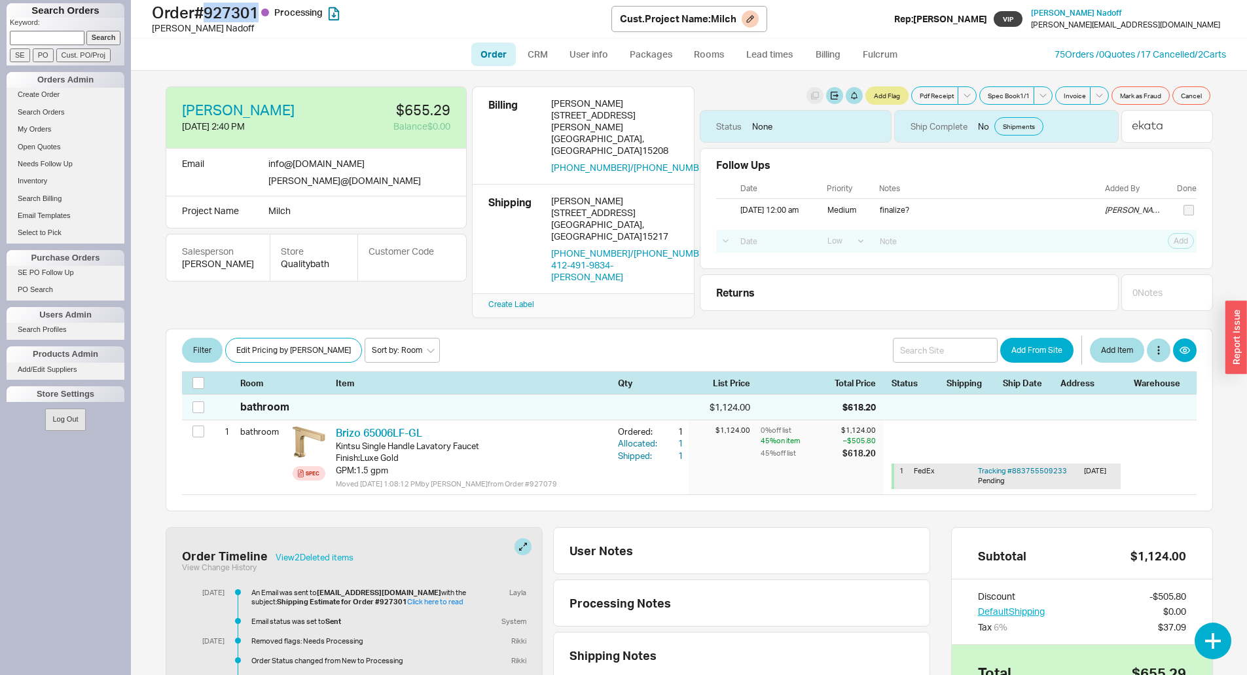  Describe the element at coordinates (1160, 383) in the screenshot. I see `div: Warehouse` at that location.